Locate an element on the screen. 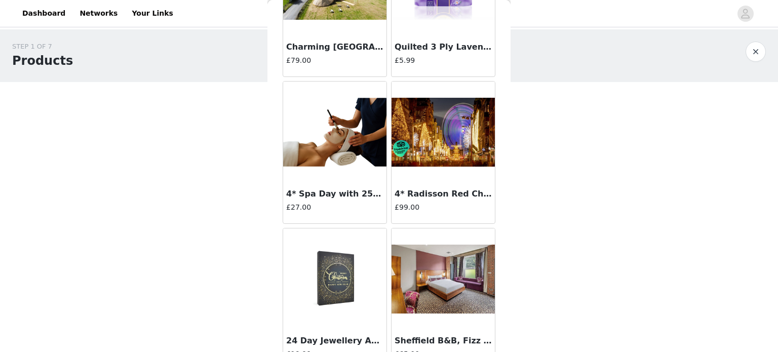 This screenshot has height=352, width=778. h1: Products is located at coordinates (43, 61).